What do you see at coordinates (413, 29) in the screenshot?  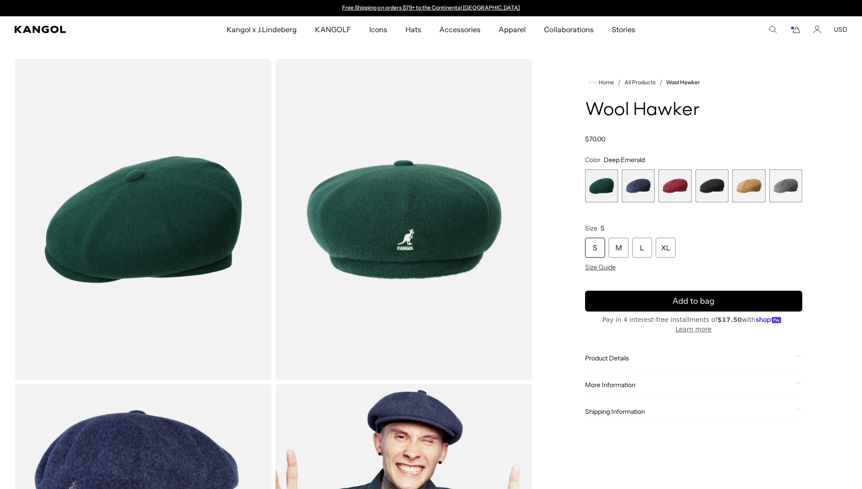 I see `span: Hats` at bounding box center [413, 29].